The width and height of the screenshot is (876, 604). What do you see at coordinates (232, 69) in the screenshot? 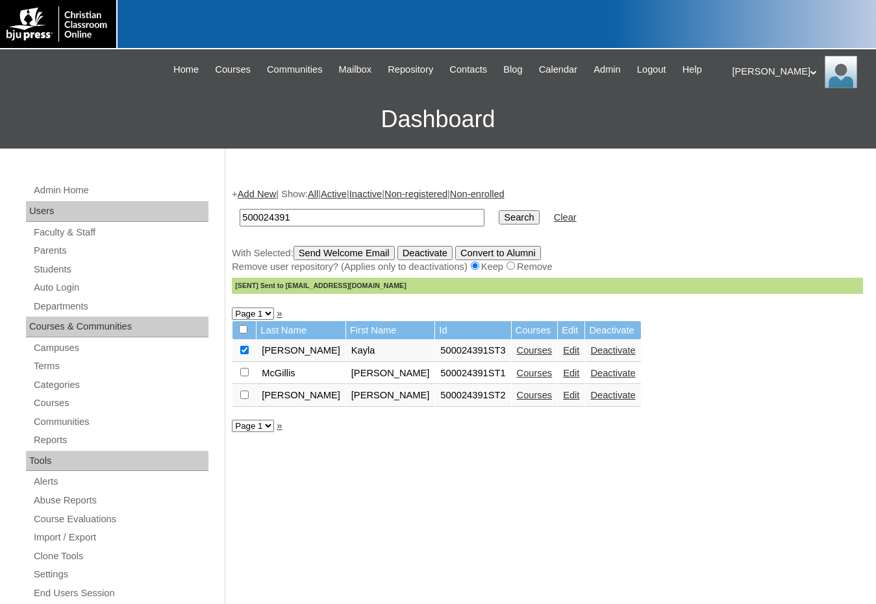
I see `span: Courses` at bounding box center [232, 69].